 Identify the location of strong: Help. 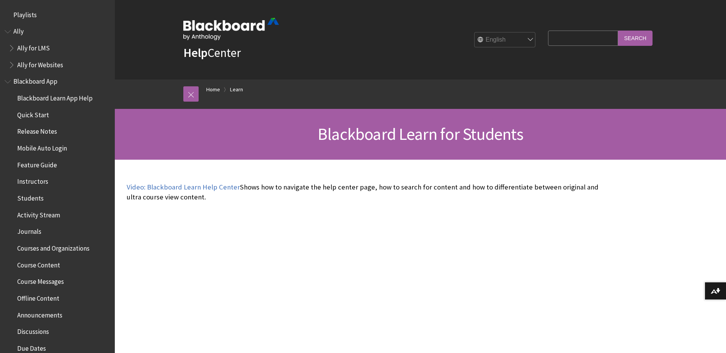
(195, 53).